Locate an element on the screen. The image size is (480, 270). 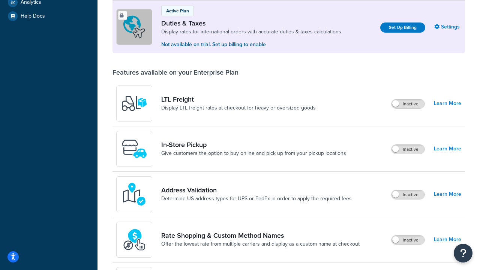
a: Settings is located at coordinates (447, 27).